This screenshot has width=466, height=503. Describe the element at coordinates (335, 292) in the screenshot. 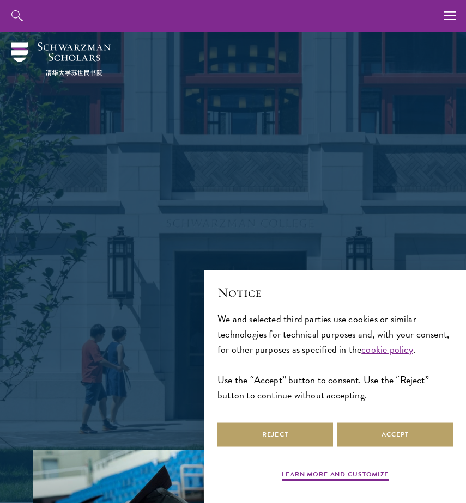

I see `h2: Notice` at that location.